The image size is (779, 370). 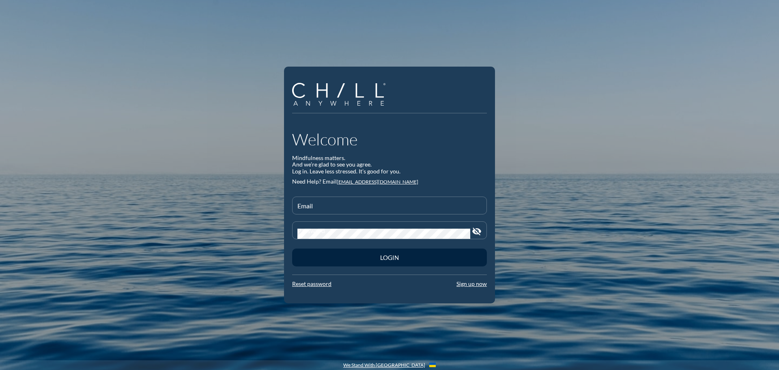 I want to click on input: Email, so click(x=390, y=209).